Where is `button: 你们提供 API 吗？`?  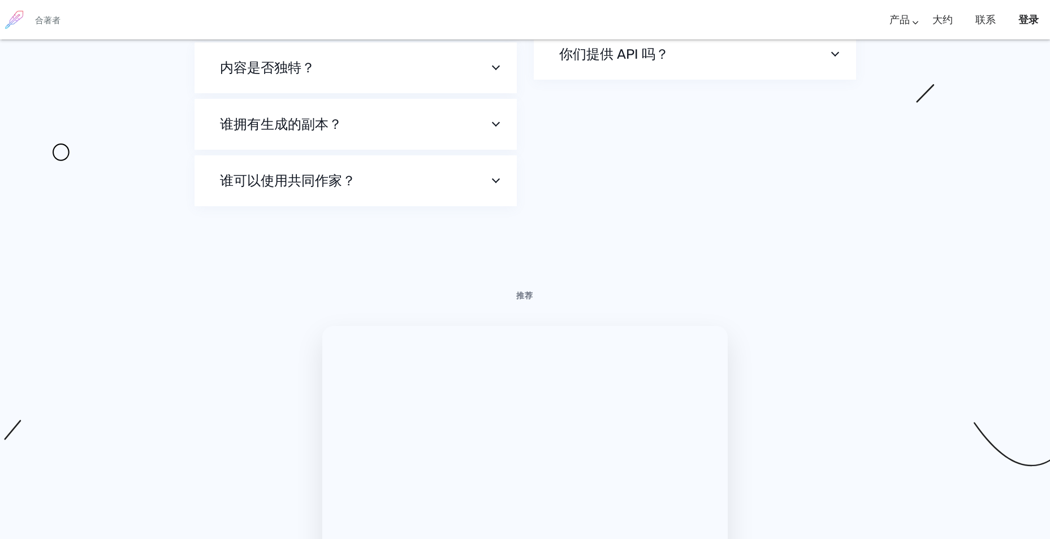 button: 你们提供 API 吗？ is located at coordinates (695, 54).